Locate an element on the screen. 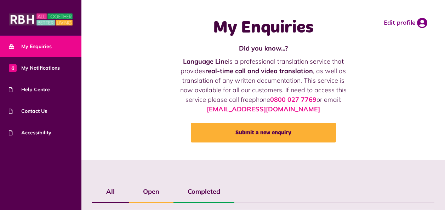 Image resolution: width=445 pixels, height=210 pixels. span: 0 is located at coordinates (13, 68).